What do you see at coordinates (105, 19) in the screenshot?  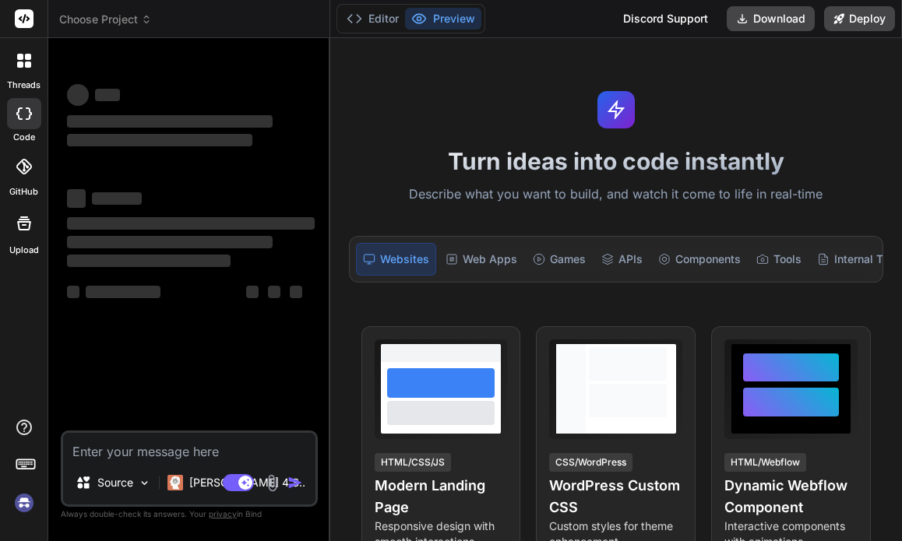 I see `span: Choose Project` at bounding box center [105, 19].